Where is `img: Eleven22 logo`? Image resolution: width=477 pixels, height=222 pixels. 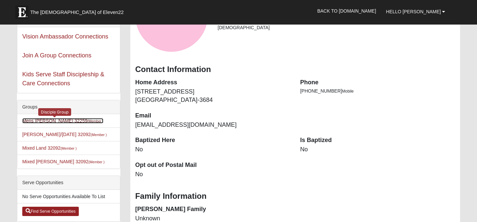
img: Eleven22 logo is located at coordinates (22, 12).